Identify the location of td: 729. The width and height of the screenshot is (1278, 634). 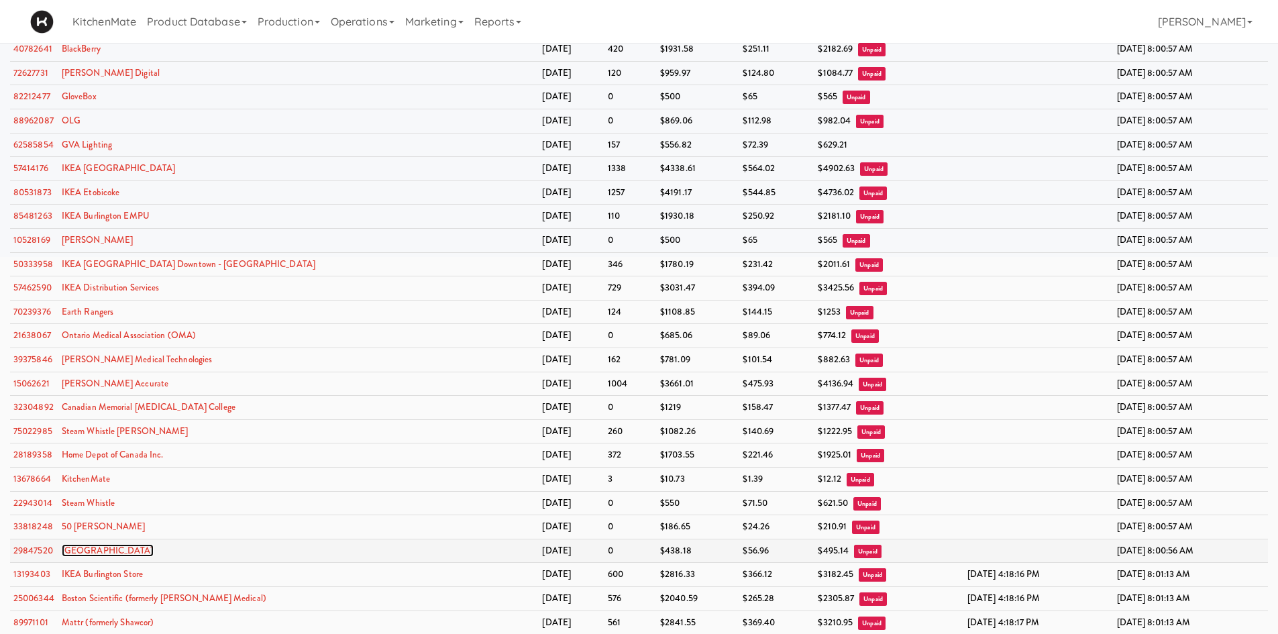
(631, 288).